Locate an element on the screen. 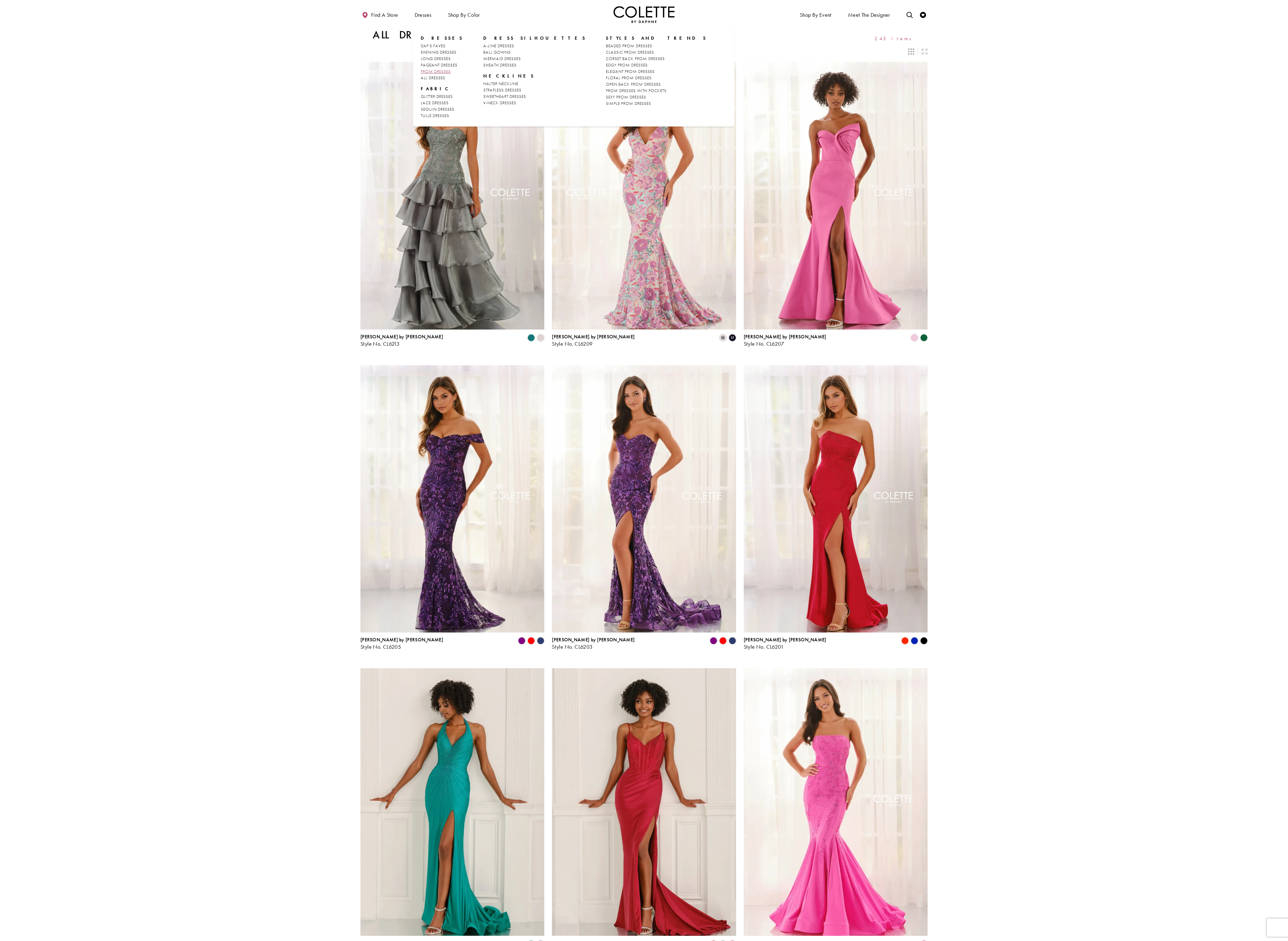 The image size is (1288, 941). span: PROM DRESSES is located at coordinates (435, 71).